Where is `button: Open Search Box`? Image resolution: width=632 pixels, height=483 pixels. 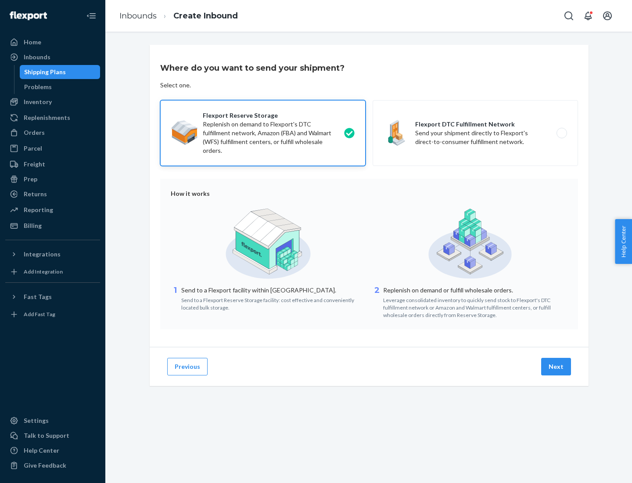
button: Open Search Box is located at coordinates (569, 16).